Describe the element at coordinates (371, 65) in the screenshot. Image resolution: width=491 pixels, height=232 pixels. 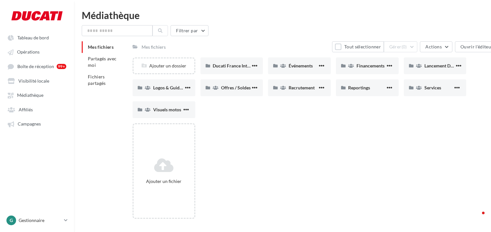
I see `span: Financements` at that location.